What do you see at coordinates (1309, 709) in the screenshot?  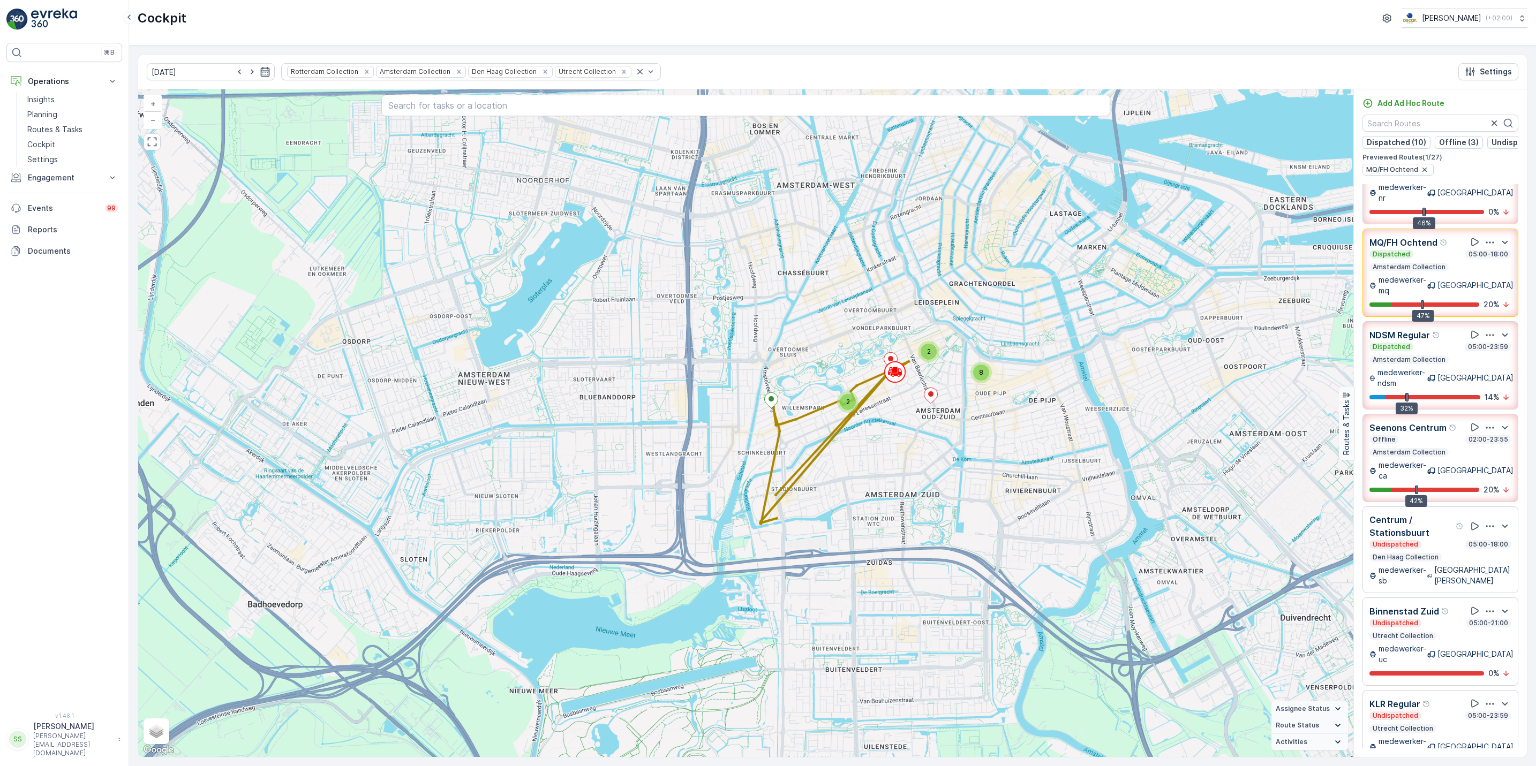 I see `summary: Assignee Status` at bounding box center [1309, 709].